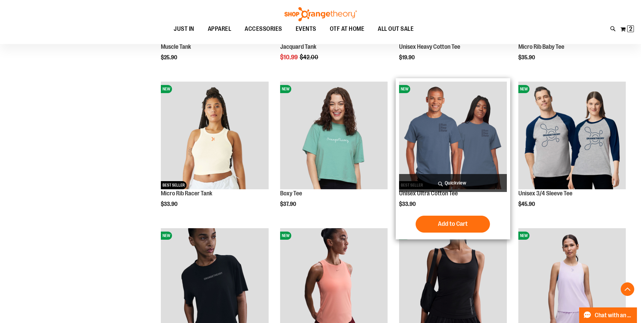  What do you see at coordinates (542, 47) in the screenshot?
I see `a: Micro Rib Baby Tee` at bounding box center [542, 47].